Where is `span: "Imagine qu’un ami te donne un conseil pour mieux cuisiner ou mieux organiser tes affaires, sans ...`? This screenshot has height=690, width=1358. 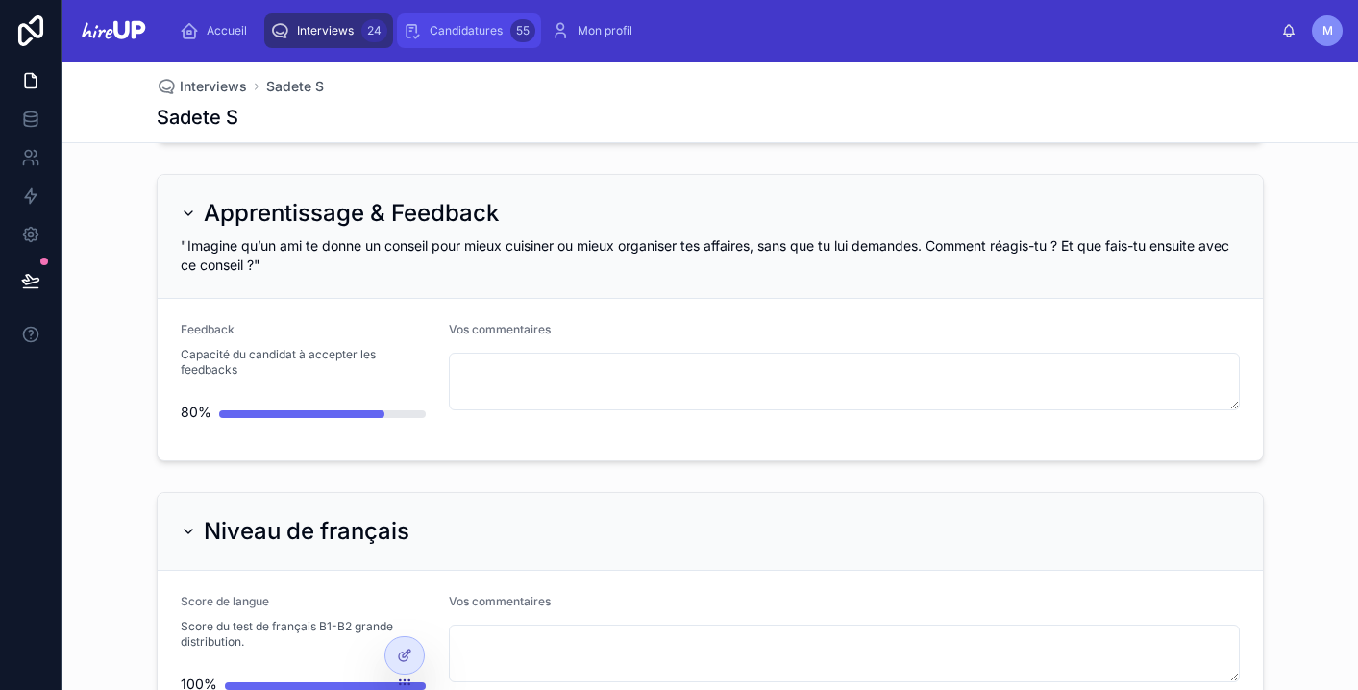
span: "Imagine qu’un ami te donne un conseil pour mieux cuisiner ou mieux organiser tes affaires, sans ... is located at coordinates (704, 255).